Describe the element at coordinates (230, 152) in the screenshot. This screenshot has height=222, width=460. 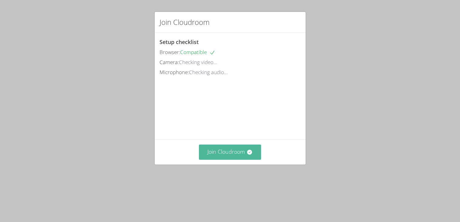
I see `button: Join Cloudroom` at that location.